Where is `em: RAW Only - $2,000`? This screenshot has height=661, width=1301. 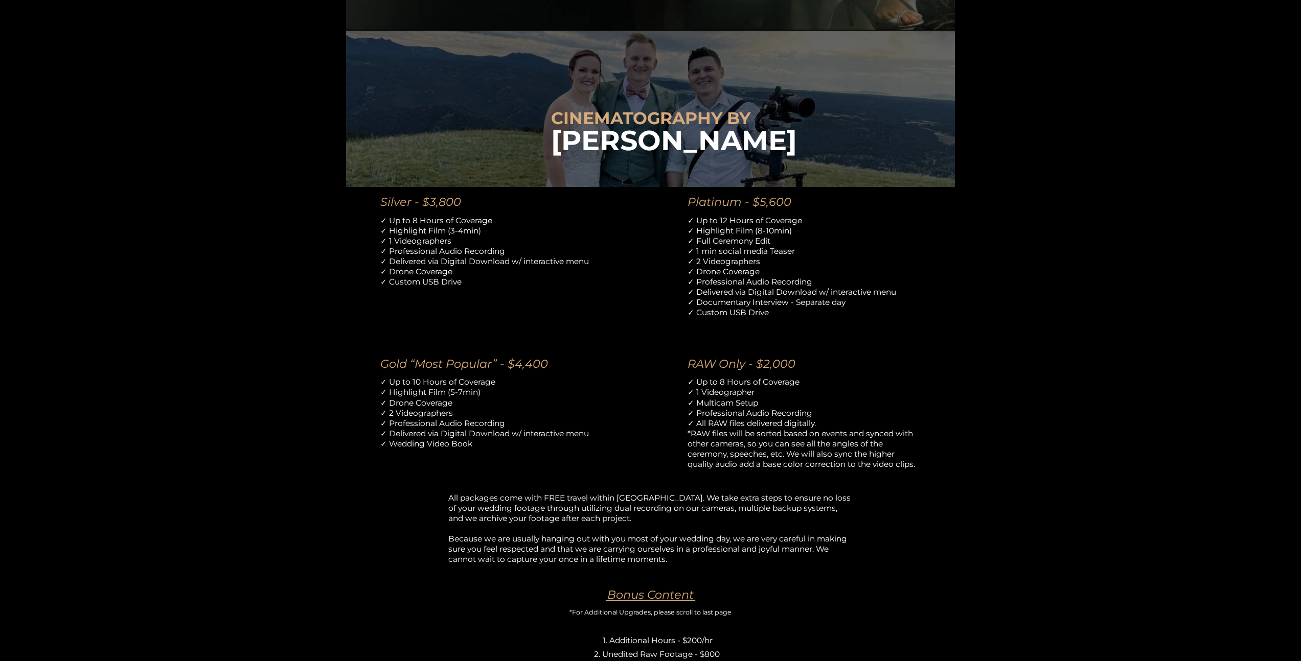
em: RAW Only - $2,000 is located at coordinates (741, 364).